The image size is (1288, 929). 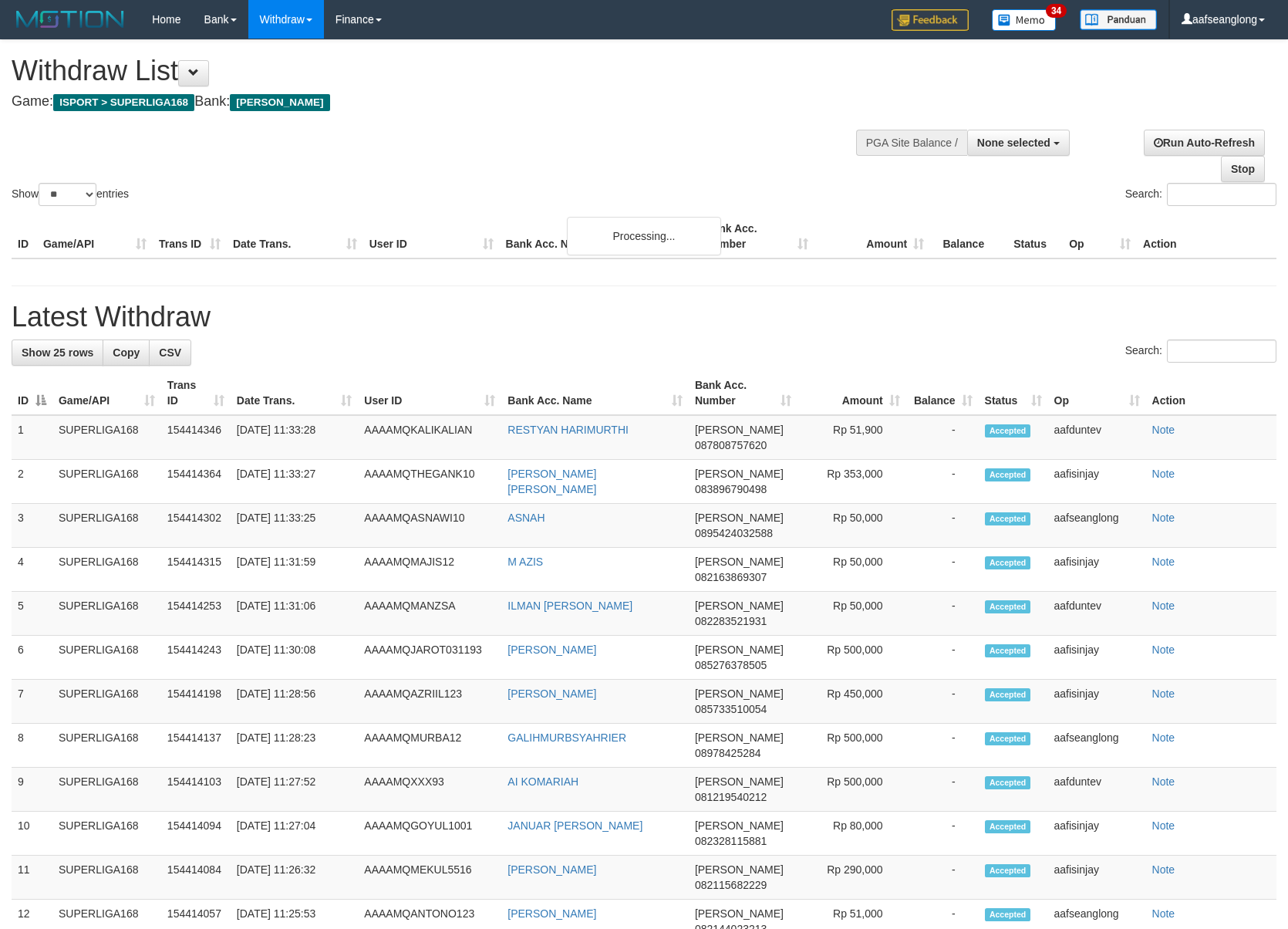 What do you see at coordinates (969, 236) in the screenshot?
I see `th: Balance` at bounding box center [969, 236].